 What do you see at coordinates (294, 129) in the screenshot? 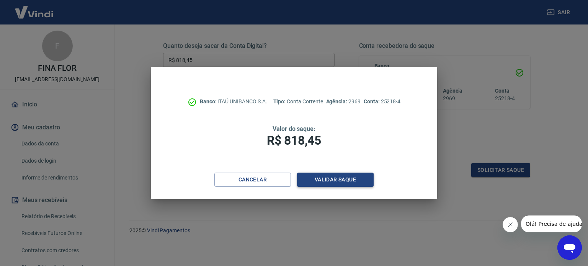
I see `span: Valor do saque:` at bounding box center [294, 129].